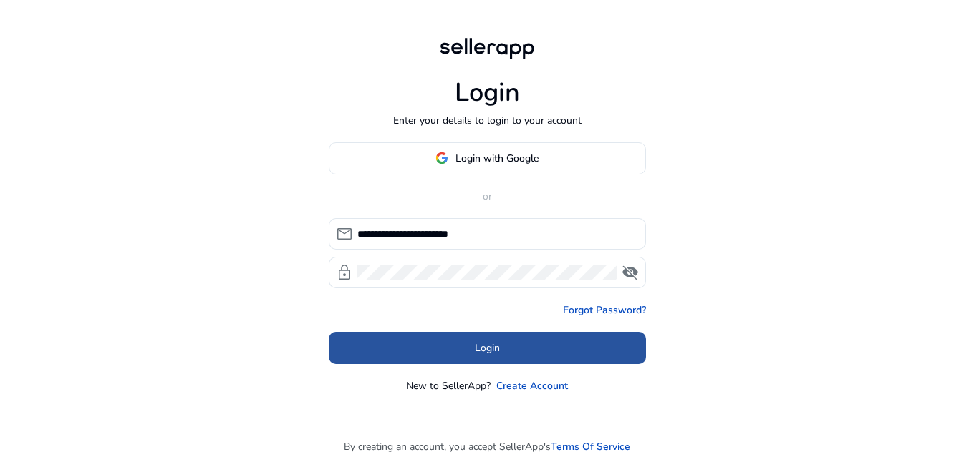 This screenshot has height=467, width=974. I want to click on span: mail, so click(344, 234).